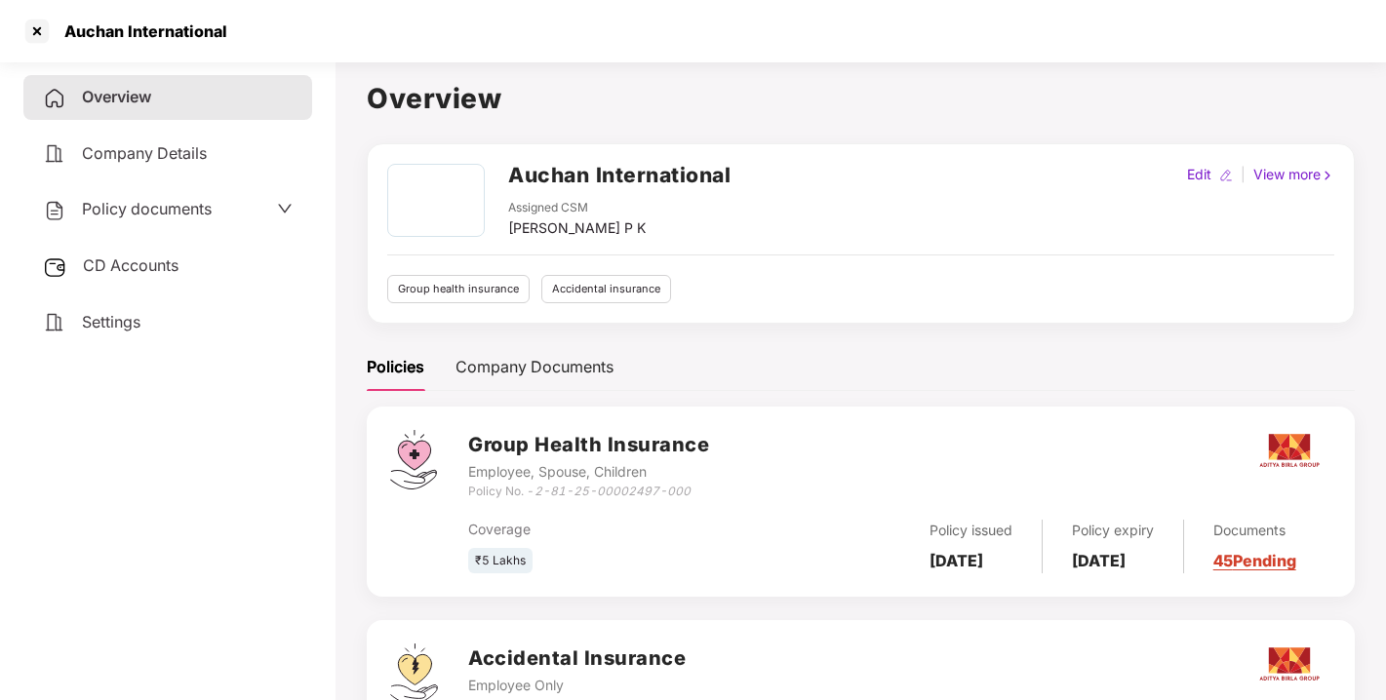 The height and width of the screenshot is (700, 1386). I want to click on span: down, so click(285, 209).